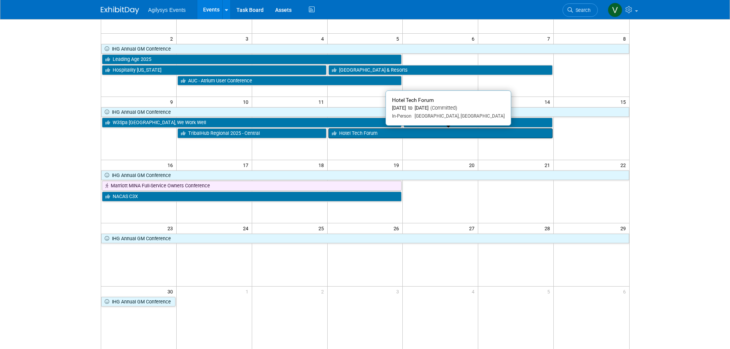  Describe the element at coordinates (548, 165) in the screenshot. I see `span: 21` at that location.